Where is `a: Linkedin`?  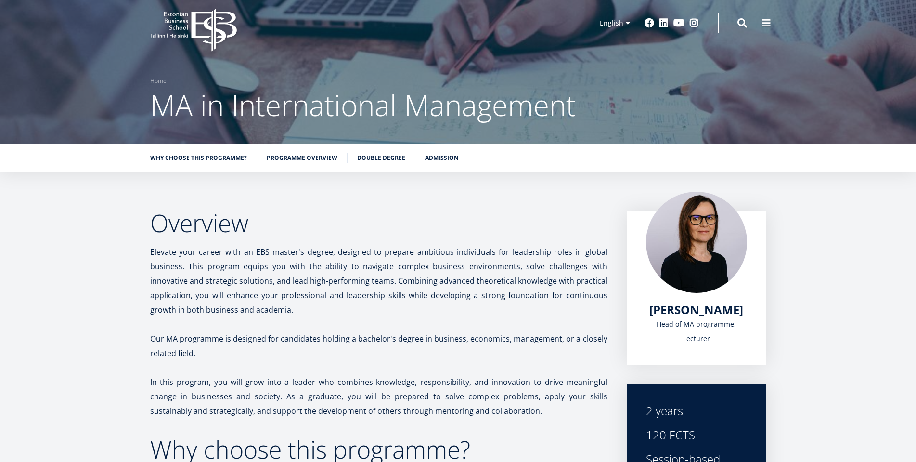
a: Linkedin is located at coordinates (664, 23).